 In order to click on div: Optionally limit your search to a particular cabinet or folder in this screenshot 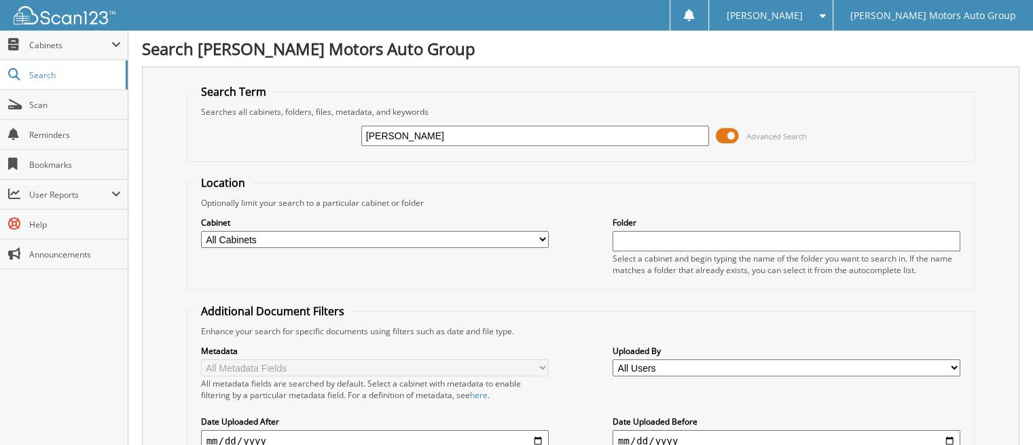, I will do `click(581, 202)`.